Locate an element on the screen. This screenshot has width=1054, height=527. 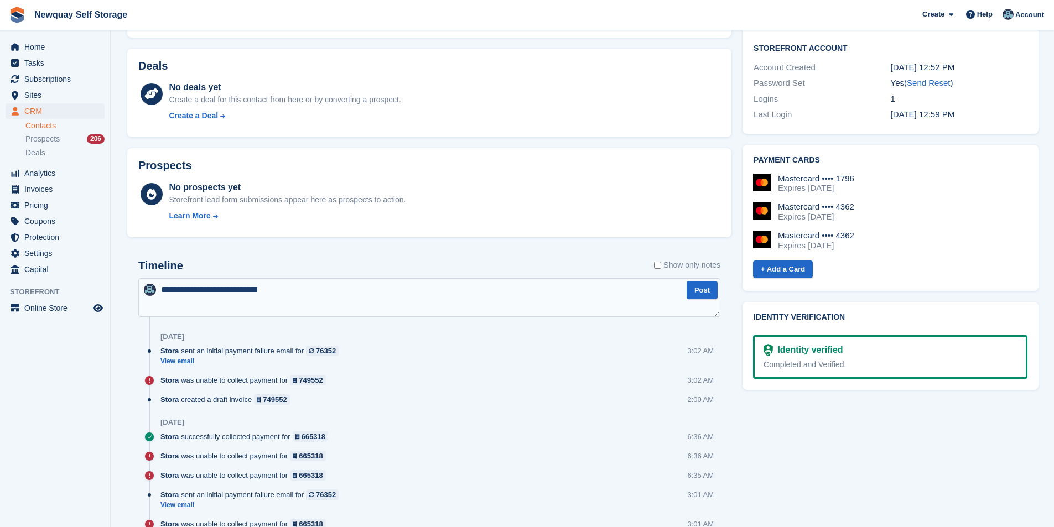
a: Preview store is located at coordinates (98, 308).